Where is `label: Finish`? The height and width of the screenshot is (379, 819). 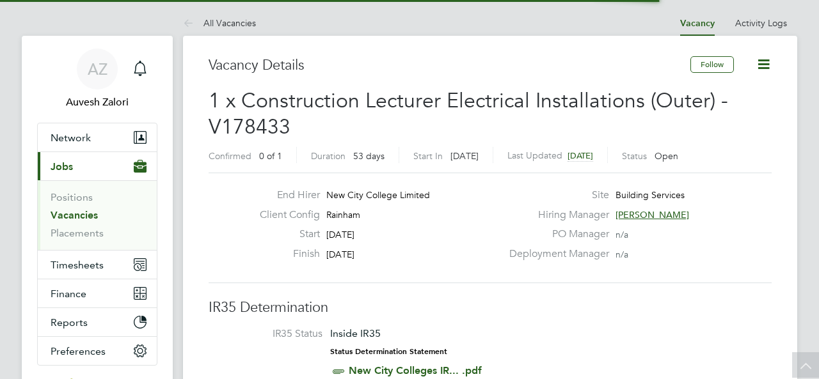 label: Finish is located at coordinates (285, 254).